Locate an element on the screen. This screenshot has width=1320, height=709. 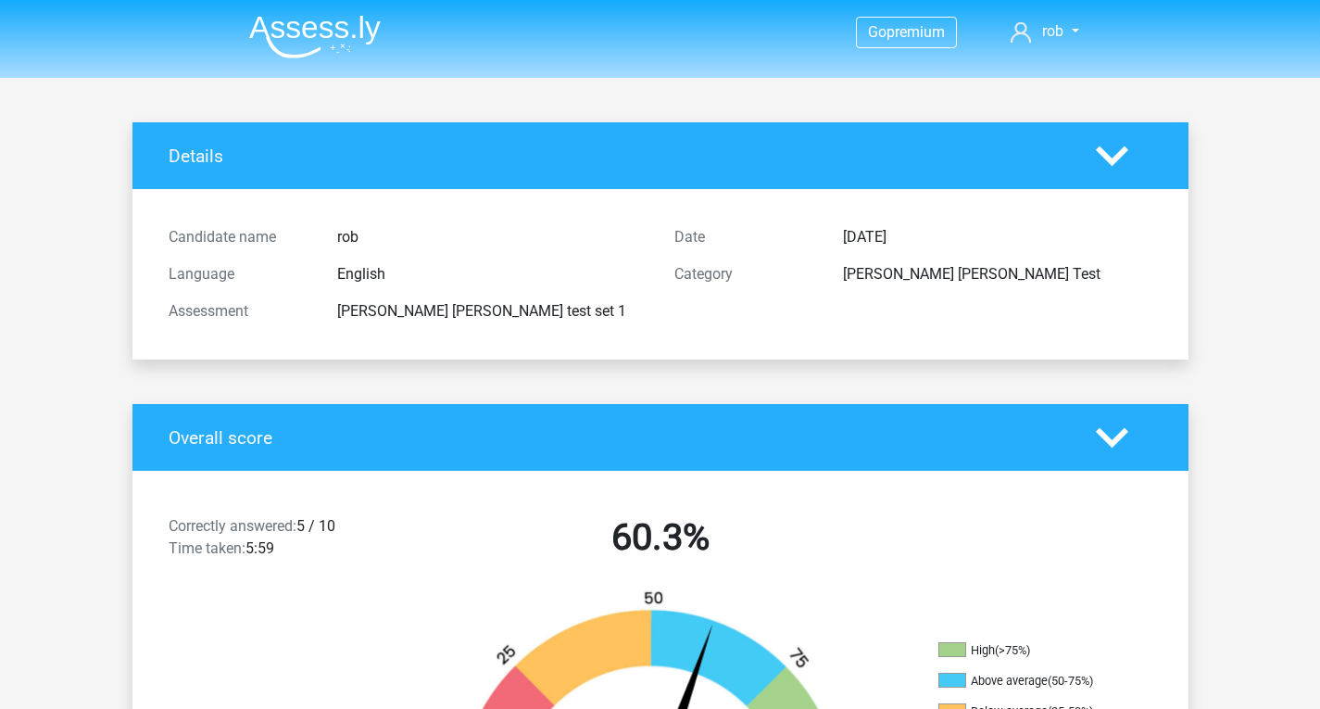
div: Language is located at coordinates (239, 274).